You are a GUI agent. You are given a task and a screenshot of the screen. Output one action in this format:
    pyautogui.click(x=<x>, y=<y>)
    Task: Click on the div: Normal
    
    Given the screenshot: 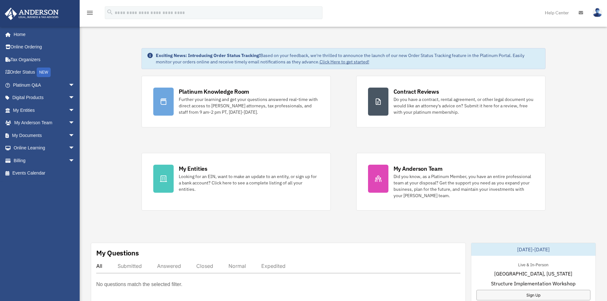 What is the action you would take?
    pyautogui.click(x=237, y=266)
    